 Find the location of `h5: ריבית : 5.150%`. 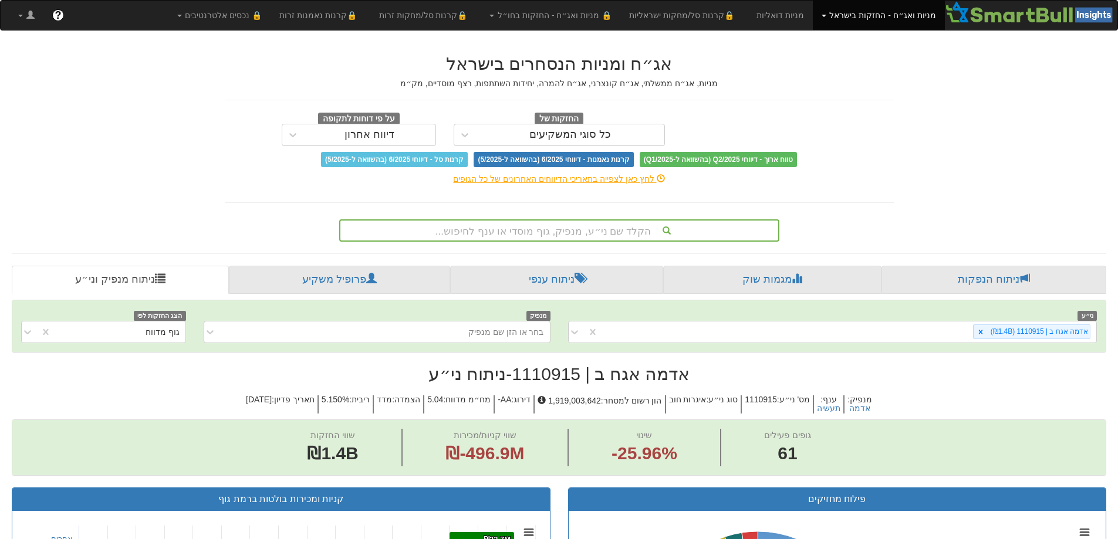

h5: ריבית : 5.150% is located at coordinates (345, 404).